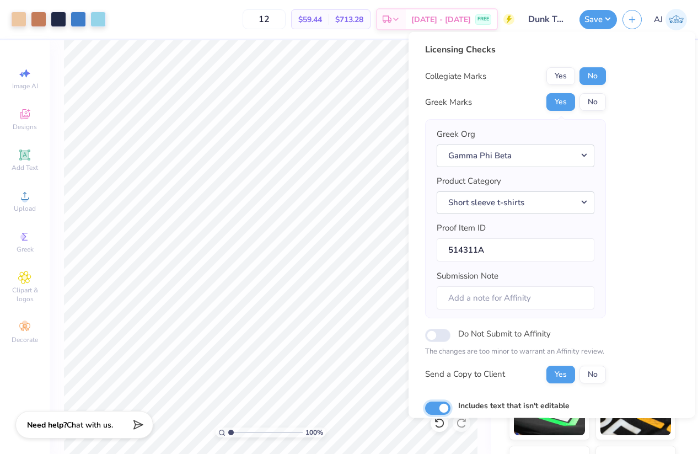  What do you see at coordinates (468, 276) in the screenshot?
I see `label: Submission Note` at bounding box center [468, 276].